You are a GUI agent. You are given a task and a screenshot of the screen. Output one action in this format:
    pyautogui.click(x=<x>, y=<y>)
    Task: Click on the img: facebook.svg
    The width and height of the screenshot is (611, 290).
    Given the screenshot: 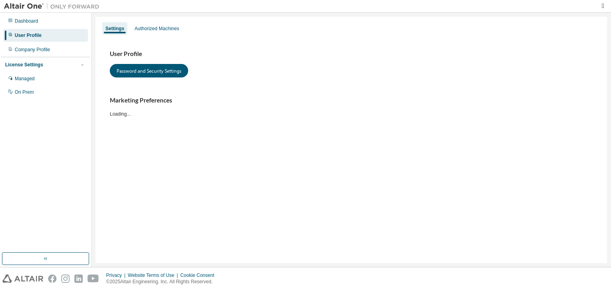 What is the action you would take?
    pyautogui.click(x=52, y=279)
    